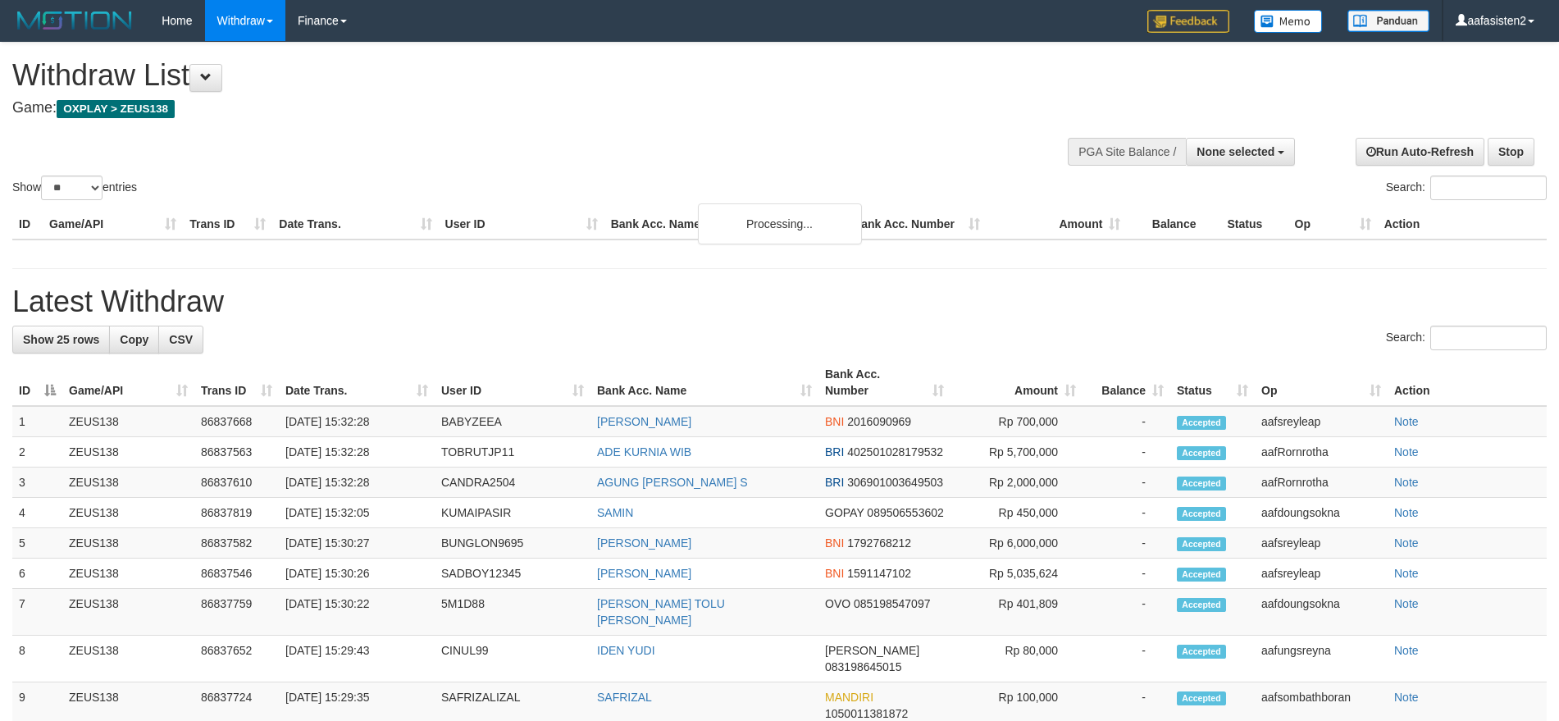  I want to click on td: 4, so click(37, 512).